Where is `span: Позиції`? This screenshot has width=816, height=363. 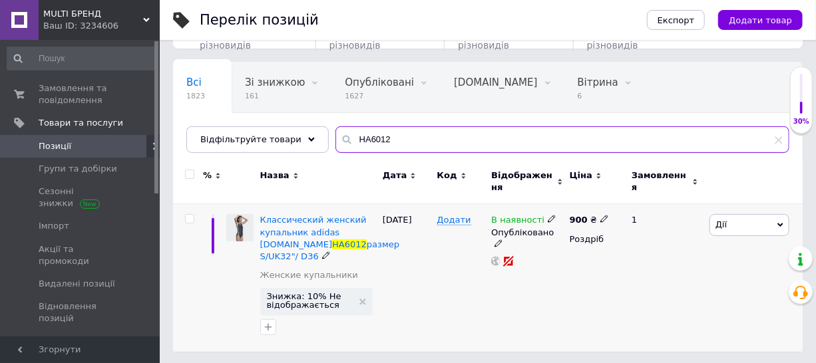
span: Позиції is located at coordinates (55, 146).